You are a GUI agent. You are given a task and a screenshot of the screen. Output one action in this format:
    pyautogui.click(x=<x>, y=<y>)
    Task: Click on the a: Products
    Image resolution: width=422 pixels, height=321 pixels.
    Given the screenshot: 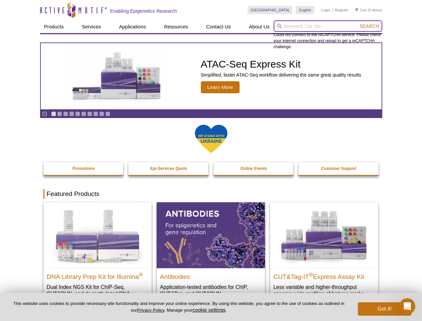 What is the action you would take?
    pyautogui.click(x=54, y=27)
    